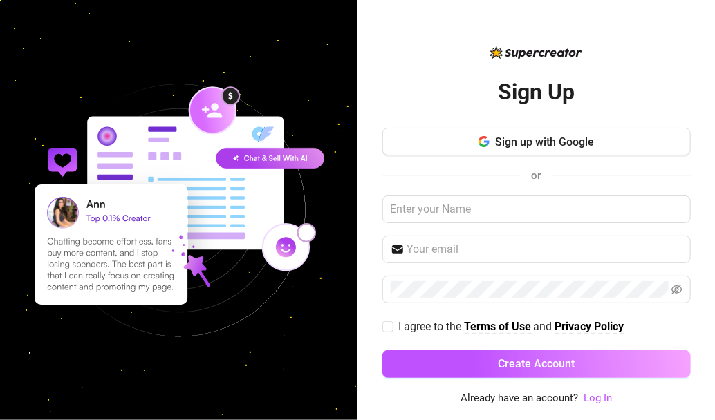 Image resolution: width=715 pixels, height=420 pixels. Describe the element at coordinates (545, 250) in the screenshot. I see `input: Your email` at that location.